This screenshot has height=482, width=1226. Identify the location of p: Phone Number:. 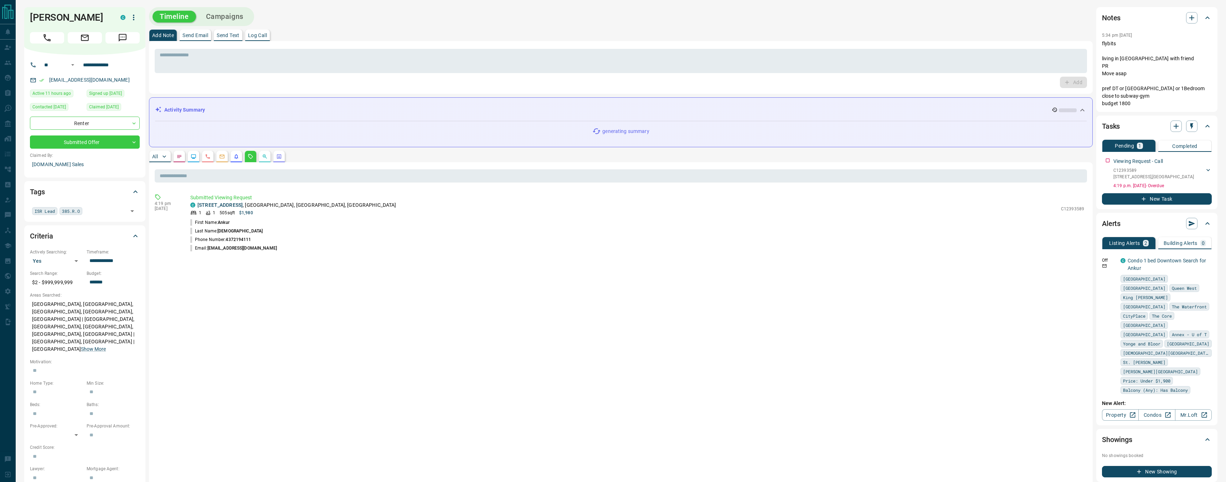
(221, 240).